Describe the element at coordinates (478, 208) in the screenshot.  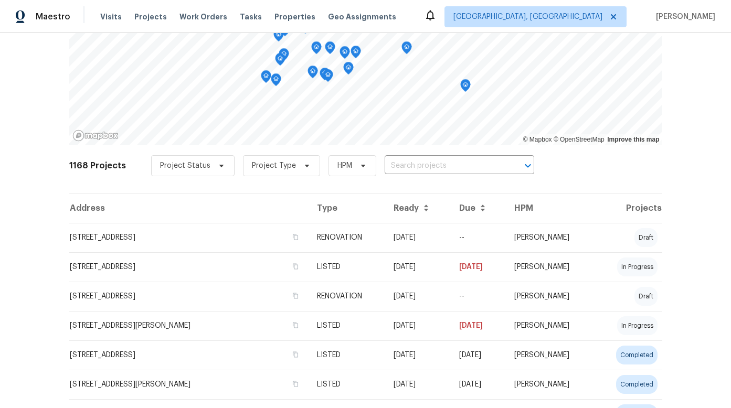
I see `th: Due` at that location.